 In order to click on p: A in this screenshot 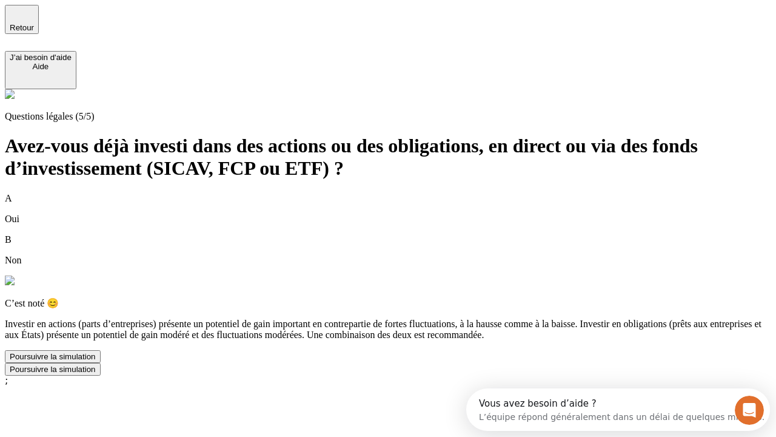, I will do `click(388, 198)`.